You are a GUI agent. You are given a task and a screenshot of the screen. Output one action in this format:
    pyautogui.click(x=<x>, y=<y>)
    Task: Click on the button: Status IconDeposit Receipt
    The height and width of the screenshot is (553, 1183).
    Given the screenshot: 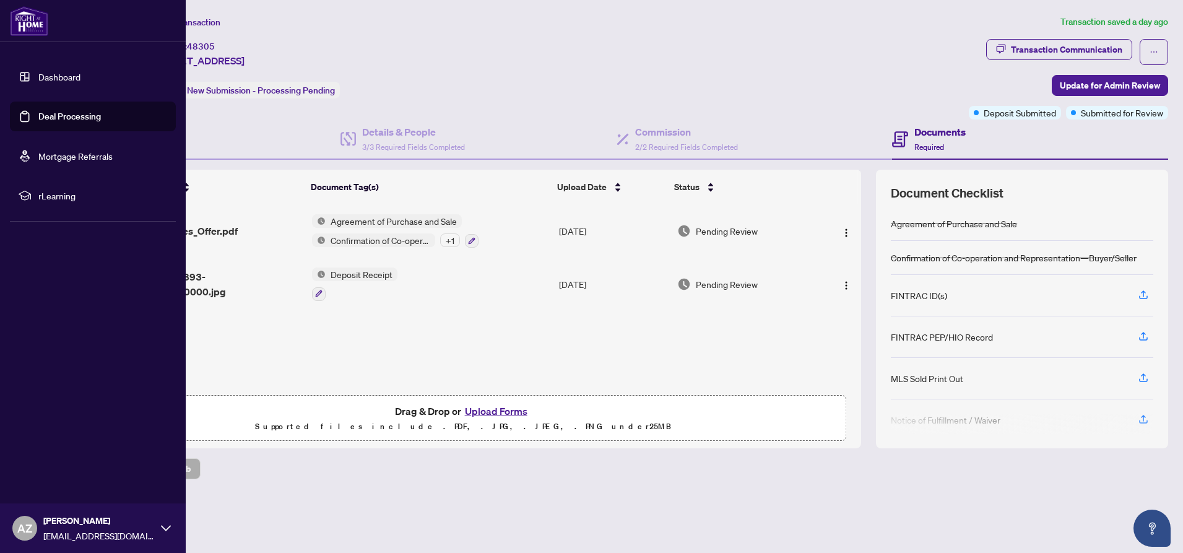 What is the action you would take?
    pyautogui.click(x=355, y=284)
    